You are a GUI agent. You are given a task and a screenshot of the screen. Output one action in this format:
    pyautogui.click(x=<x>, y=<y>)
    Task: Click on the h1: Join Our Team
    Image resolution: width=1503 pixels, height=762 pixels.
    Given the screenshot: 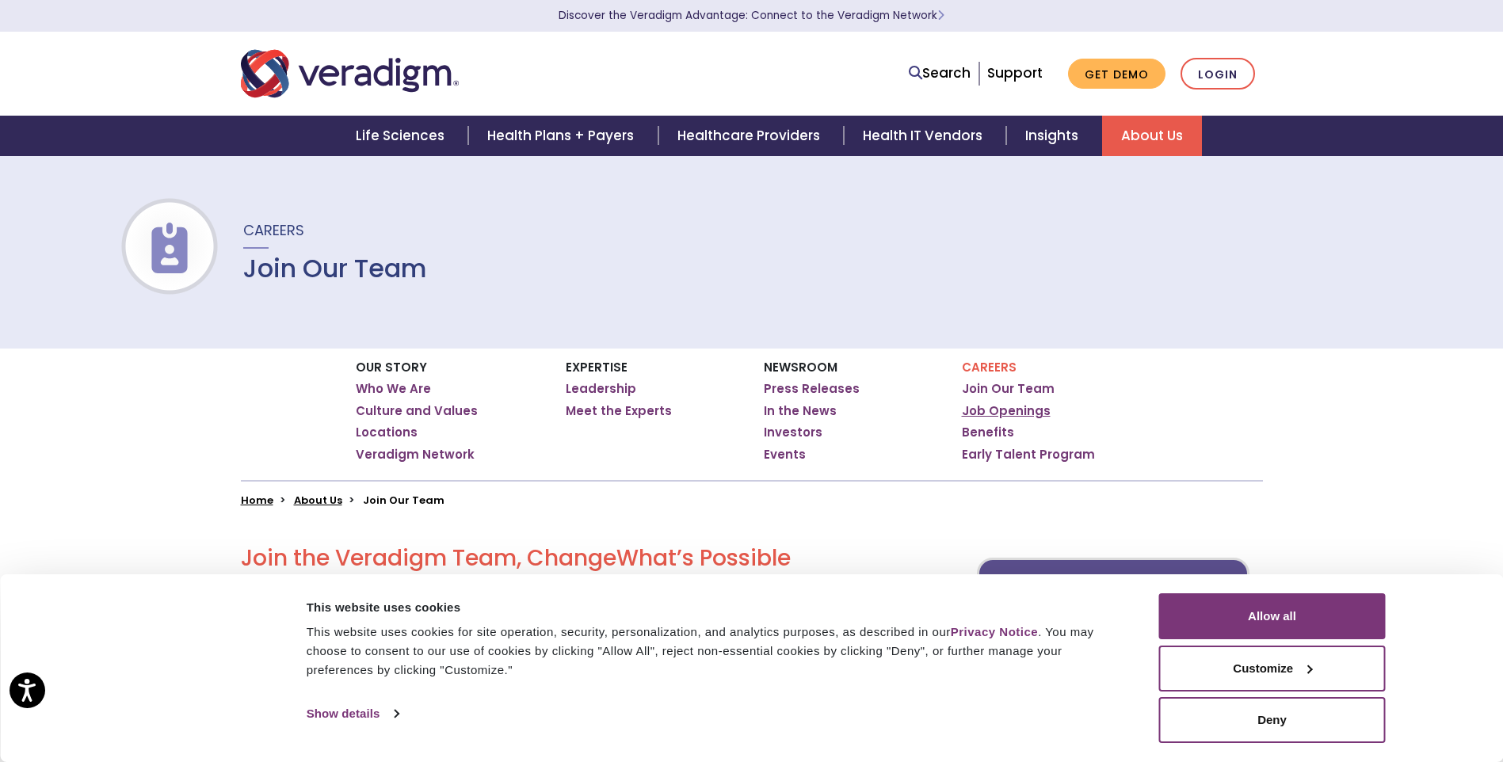 What is the action you would take?
    pyautogui.click(x=335, y=269)
    